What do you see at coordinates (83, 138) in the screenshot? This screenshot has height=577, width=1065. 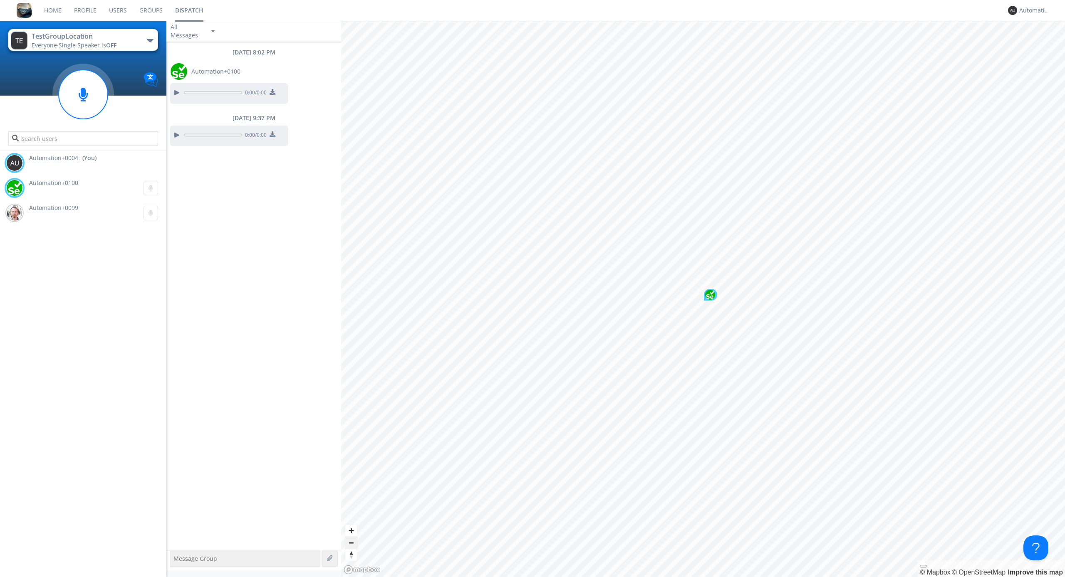 I see `input: Search users` at bounding box center [83, 138].